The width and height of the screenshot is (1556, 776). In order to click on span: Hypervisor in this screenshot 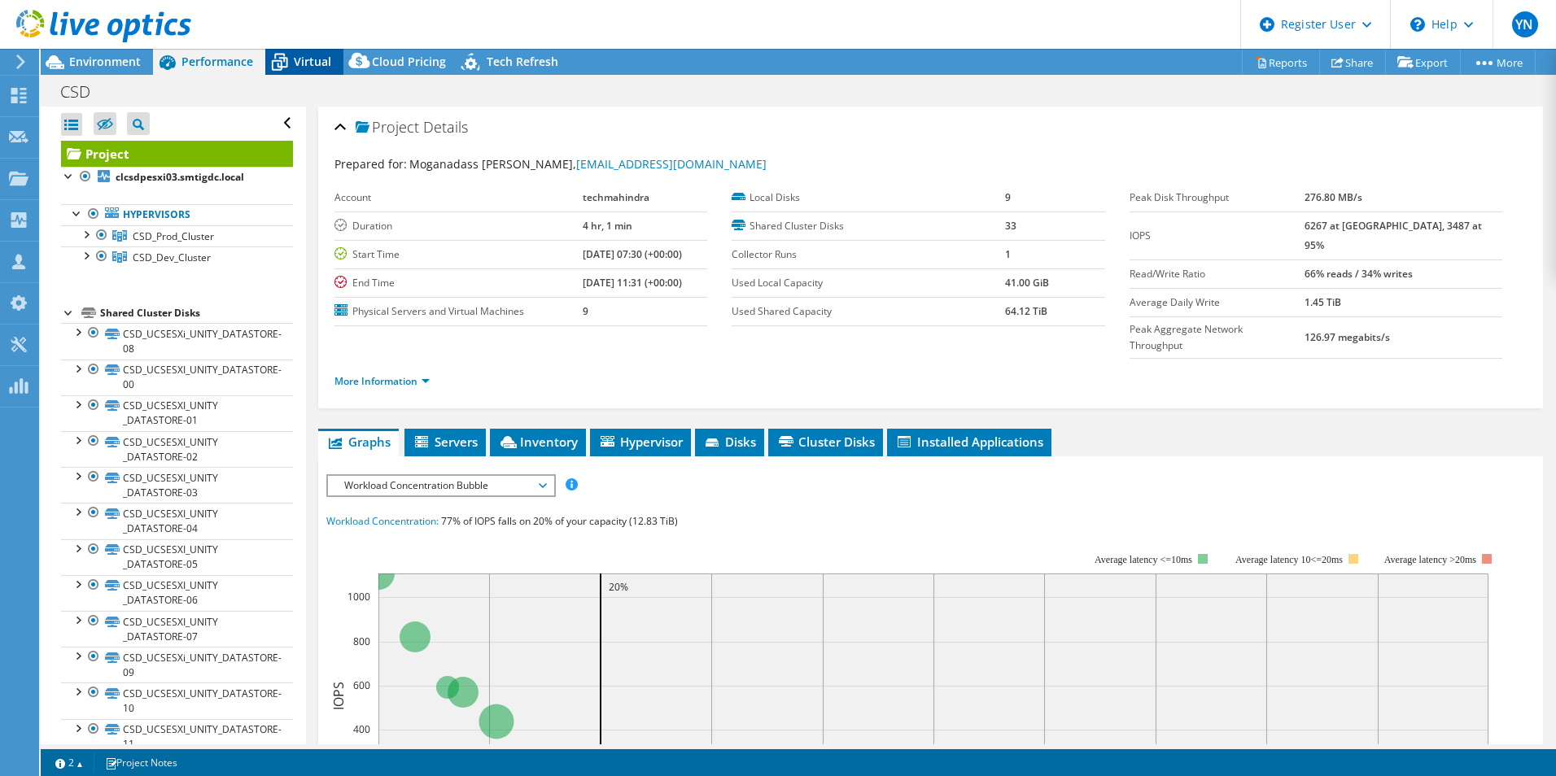, I will do `click(640, 442)`.